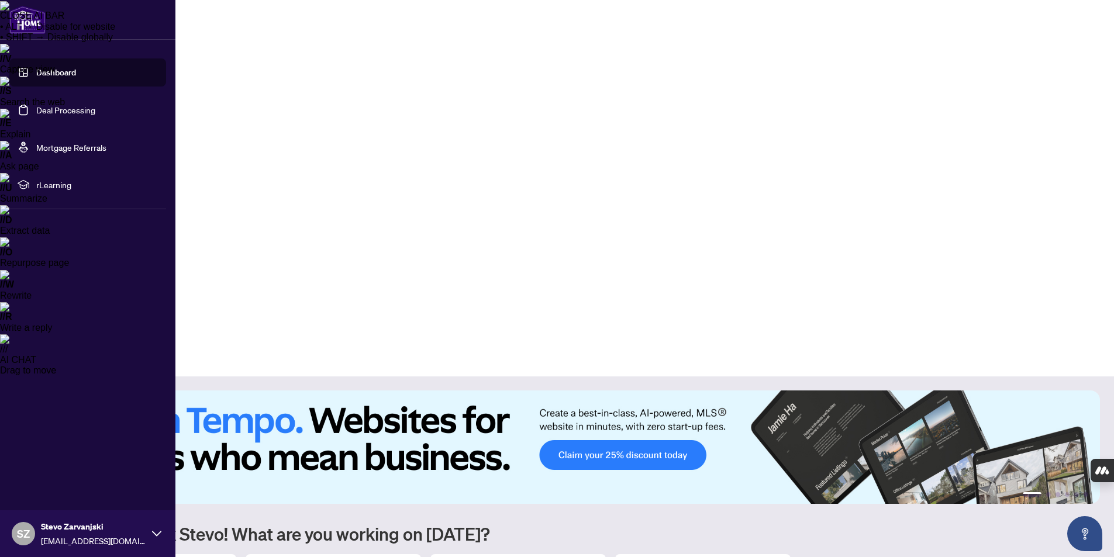  Describe the element at coordinates (1085, 534) in the screenshot. I see `button: Open asap` at that location.